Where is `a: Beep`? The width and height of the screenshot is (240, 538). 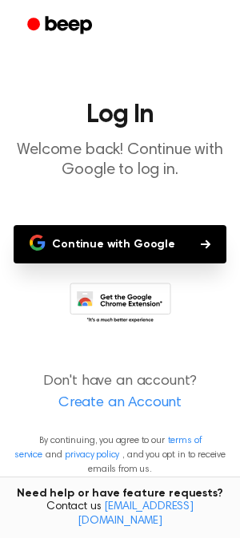
a: Beep is located at coordinates (61, 26).